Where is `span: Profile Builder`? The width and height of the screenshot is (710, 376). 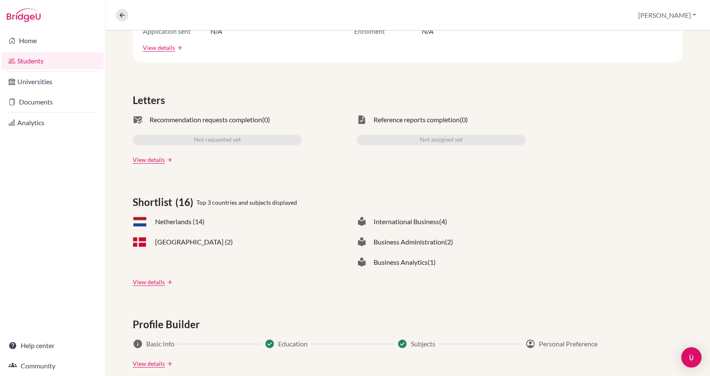 span: Profile Builder is located at coordinates (168, 324).